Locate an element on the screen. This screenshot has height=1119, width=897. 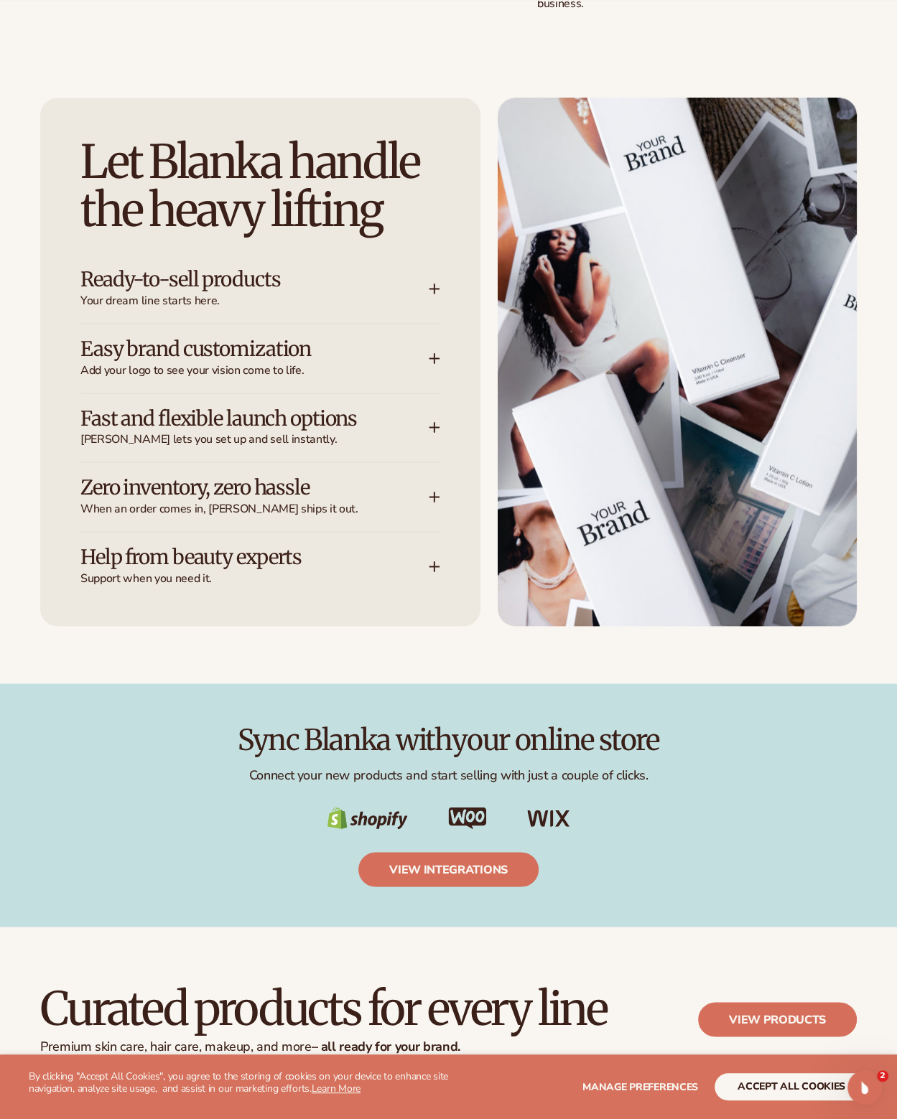
h3: Fast and flexible launch options is located at coordinates (233, 419).